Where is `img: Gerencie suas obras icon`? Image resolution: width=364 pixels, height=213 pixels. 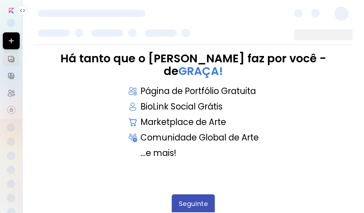 img: Gerencie suas obras icon is located at coordinates (11, 59).